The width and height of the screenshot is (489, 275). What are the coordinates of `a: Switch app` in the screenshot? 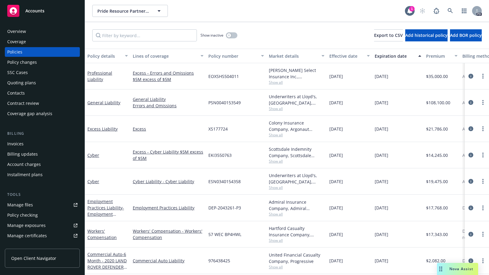 It's located at (464, 11).